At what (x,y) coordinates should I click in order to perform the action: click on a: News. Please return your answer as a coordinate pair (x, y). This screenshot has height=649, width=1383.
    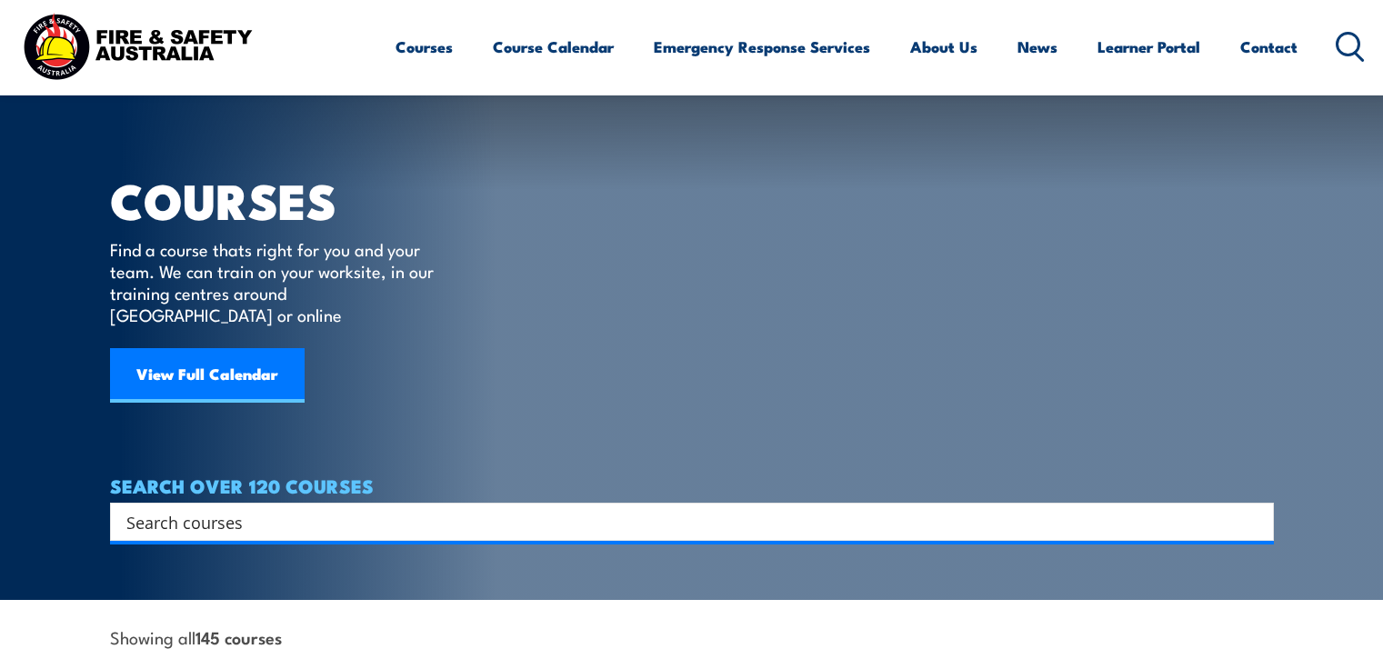
    Looking at the image, I should click on (1037, 46).